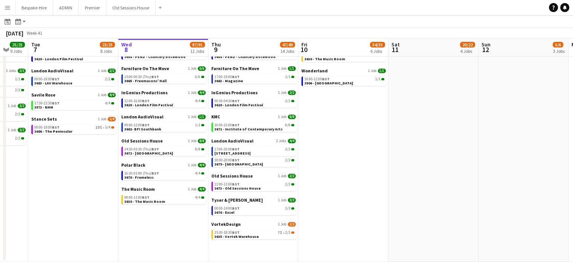 This screenshot has width=573, height=262. I want to click on a: London AudioVisual1 Job1/1, so click(163, 116).